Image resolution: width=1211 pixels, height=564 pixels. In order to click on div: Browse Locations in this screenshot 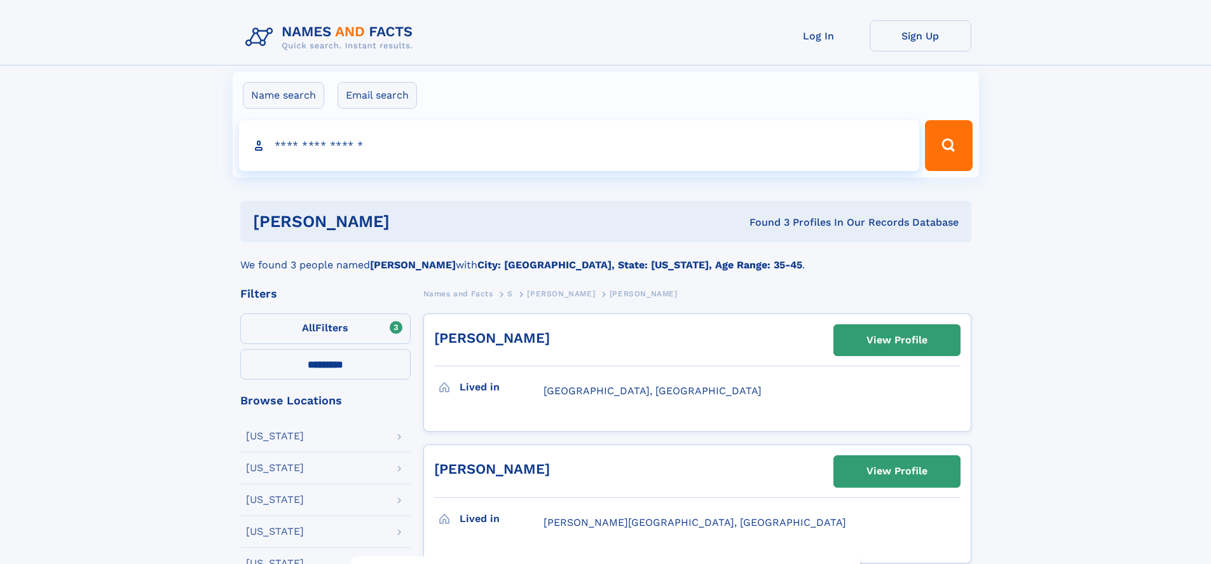, I will do `click(326, 401)`.